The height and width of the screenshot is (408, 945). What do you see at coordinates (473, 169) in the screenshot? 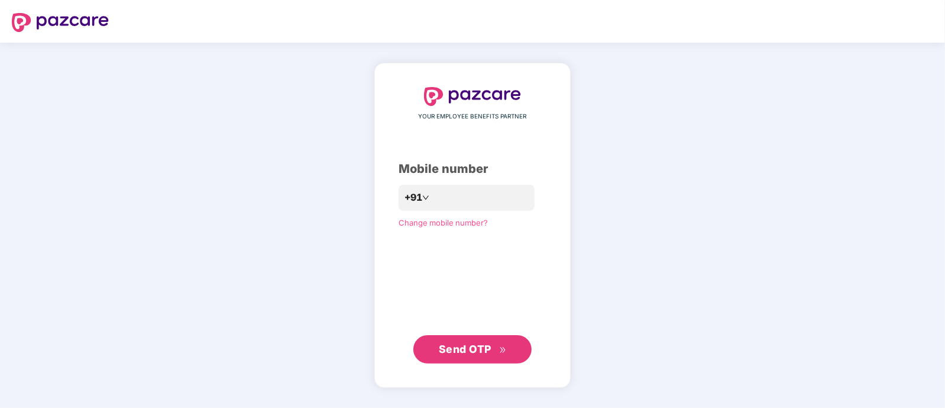
I see `div: Mobile number` at bounding box center [473, 169].